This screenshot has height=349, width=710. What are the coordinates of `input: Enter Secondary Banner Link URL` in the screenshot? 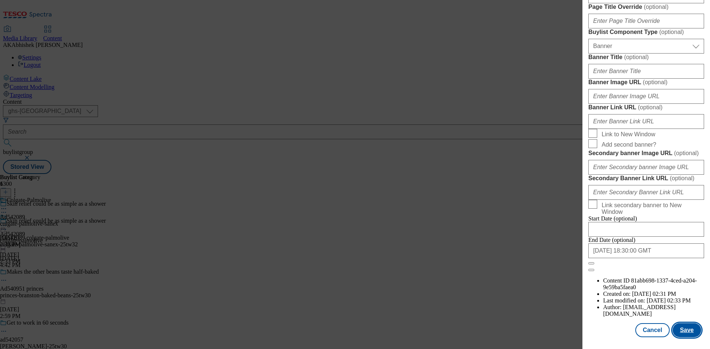 It's located at (646, 193).